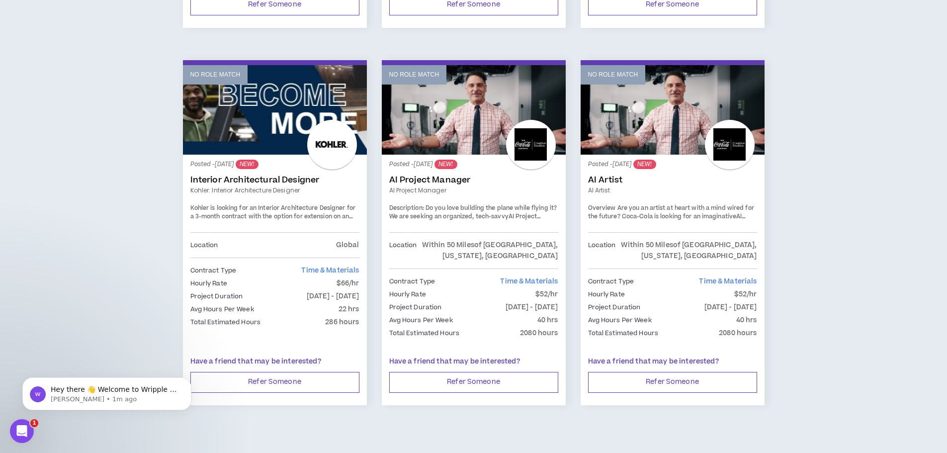 The height and width of the screenshot is (453, 947). Describe the element at coordinates (407, 208) in the screenshot. I see `strong: Description:` at that location.